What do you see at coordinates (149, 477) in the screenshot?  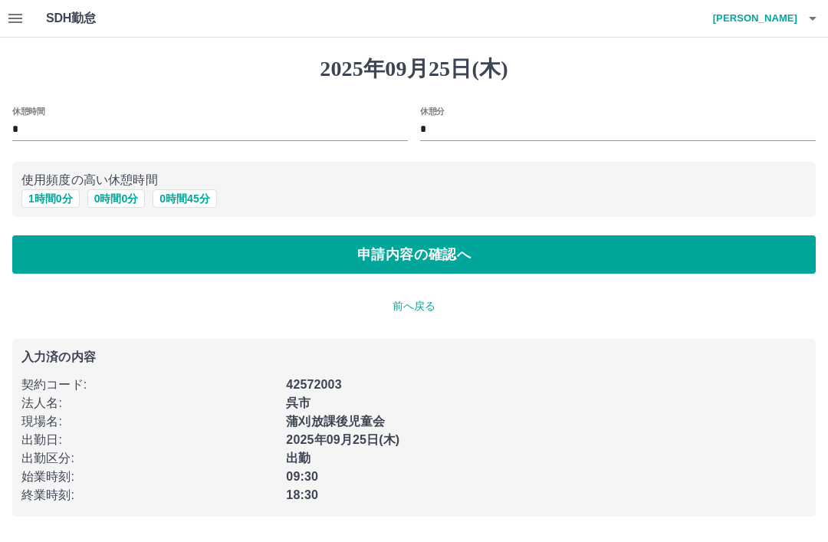 I see `p: 始業時刻 :` at bounding box center [149, 477].